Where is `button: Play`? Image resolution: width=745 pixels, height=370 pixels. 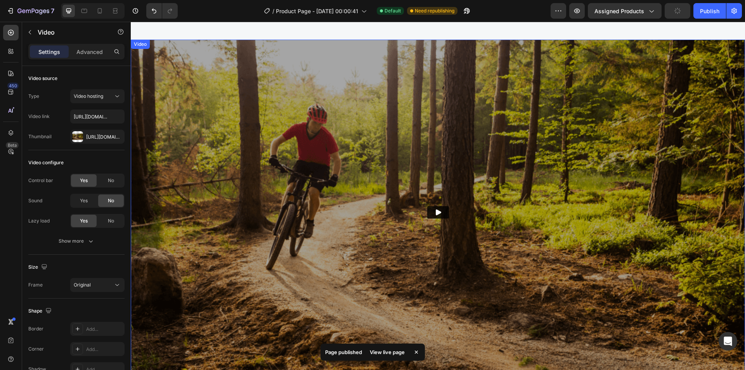 button: Play is located at coordinates (307, 191).